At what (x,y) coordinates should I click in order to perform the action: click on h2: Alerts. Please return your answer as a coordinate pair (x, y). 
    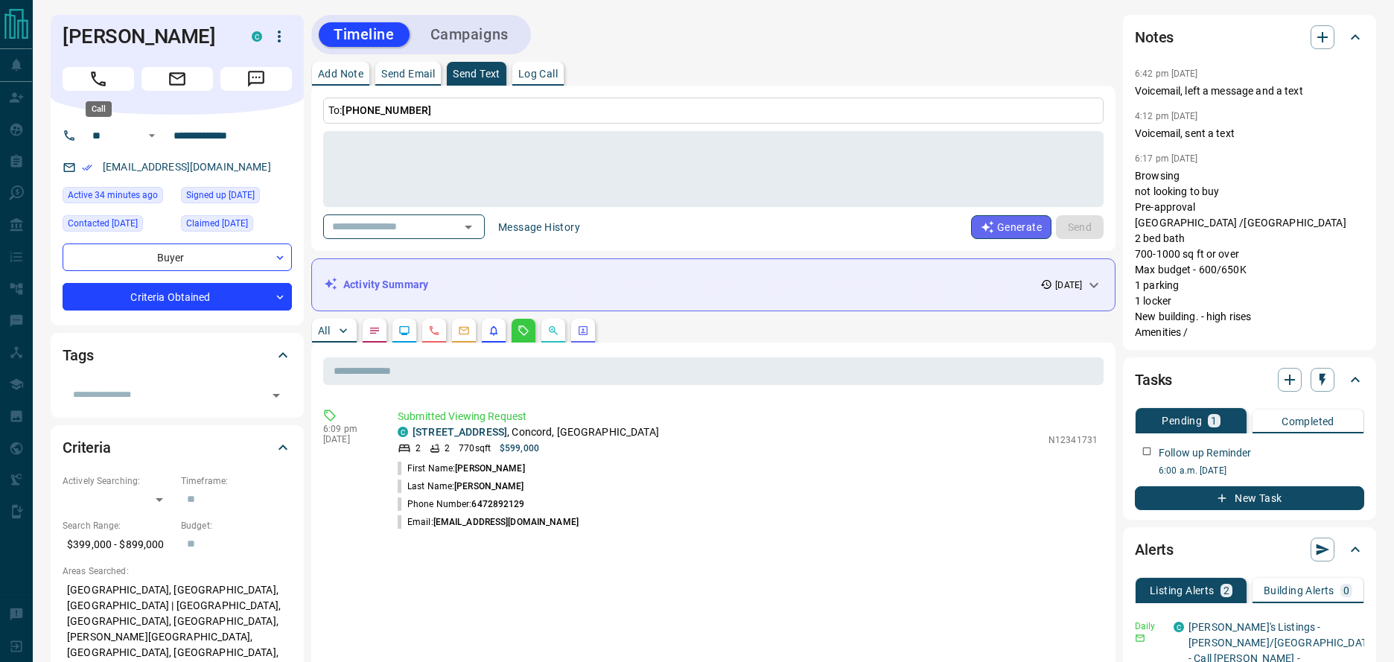
    Looking at the image, I should click on (1154, 550).